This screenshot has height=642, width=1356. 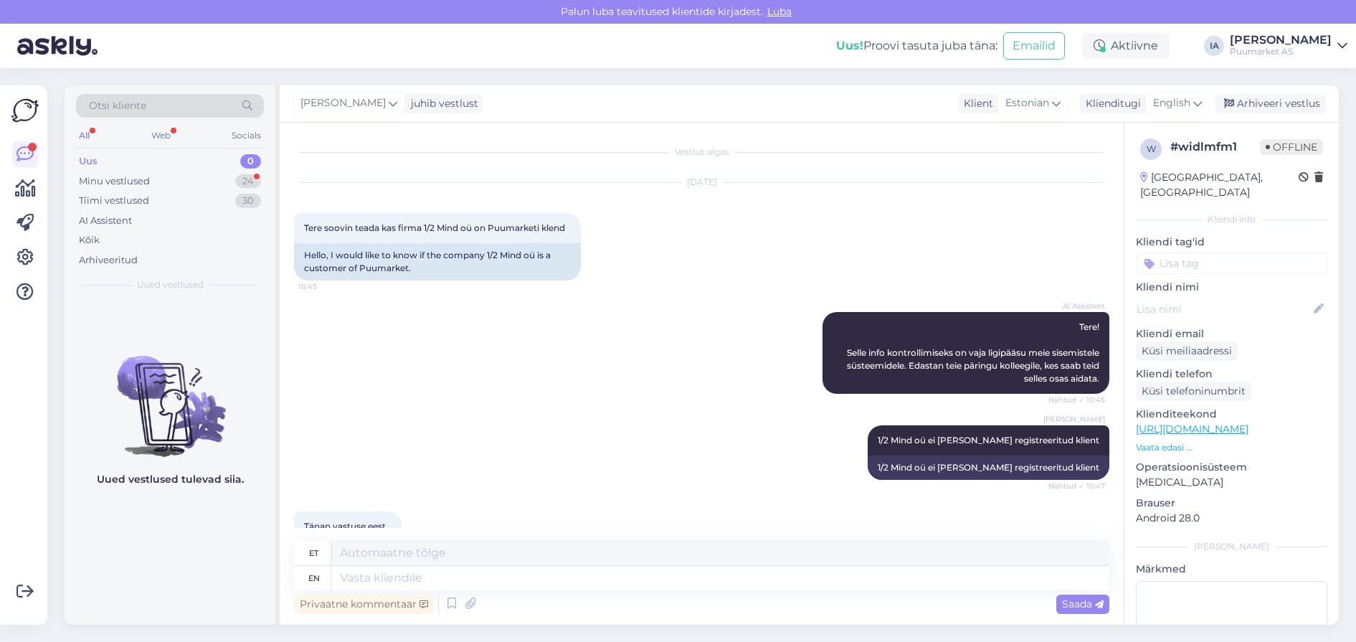 What do you see at coordinates (114, 181) in the screenshot?
I see `div: Minu vestlused` at bounding box center [114, 181].